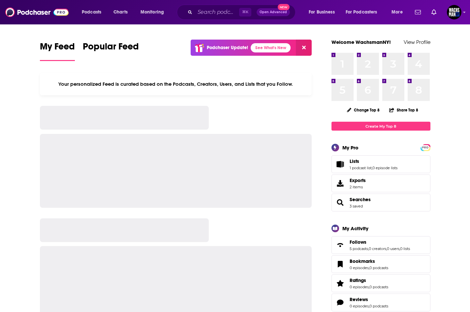 The height and width of the screenshot is (312, 470). I want to click on div: My Activity, so click(355, 228).